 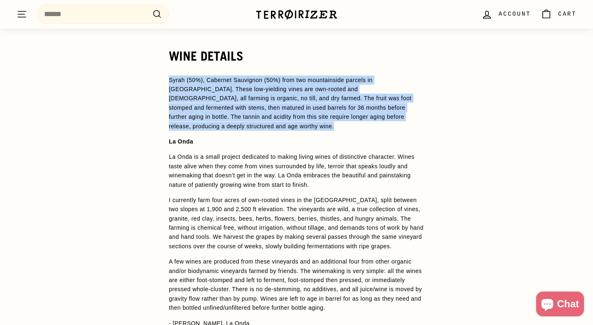 I want to click on span: Cart, so click(x=567, y=14).